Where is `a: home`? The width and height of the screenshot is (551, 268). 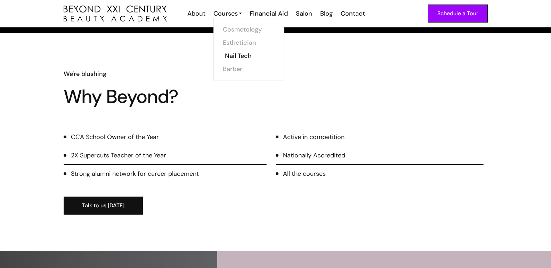
a: home is located at coordinates (115, 14).